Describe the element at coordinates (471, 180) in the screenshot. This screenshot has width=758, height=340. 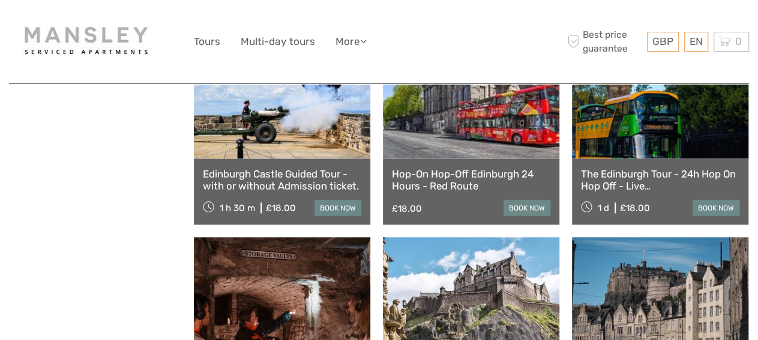
I see `a: Hop-On Hop-Off Edinburgh 24 Hours - Red Route` at that location.